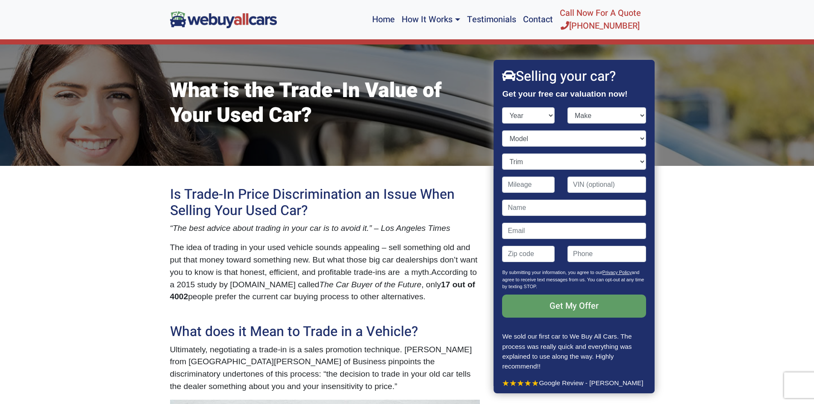 This screenshot has height=404, width=814. I want to click on a: Home, so click(383, 20).